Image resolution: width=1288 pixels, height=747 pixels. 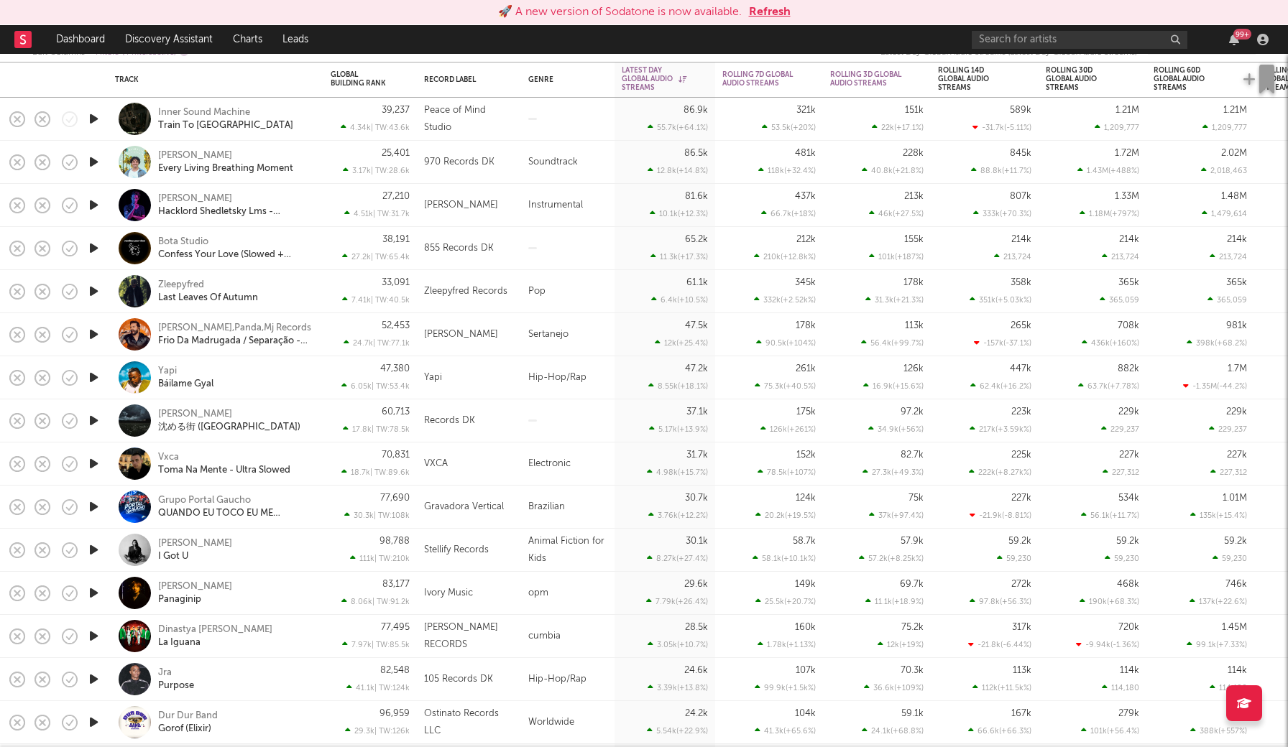 I want to click on div: 57.2k ( +8.25k % ), so click(x=891, y=558).